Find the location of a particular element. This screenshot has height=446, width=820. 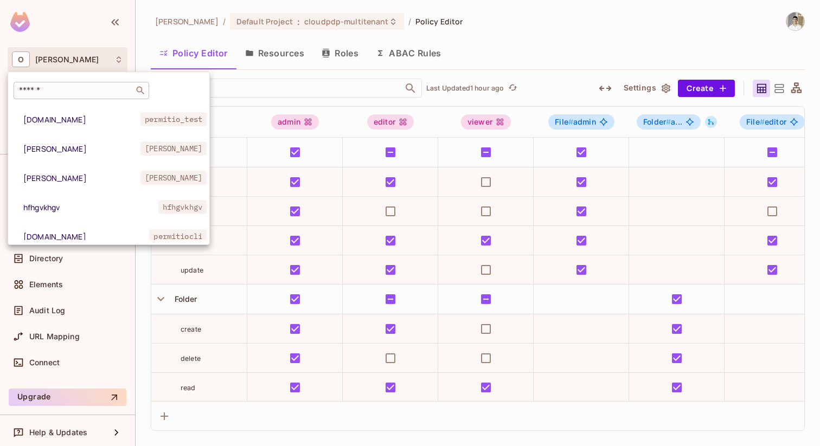

span: permitio_test is located at coordinates (174, 119).